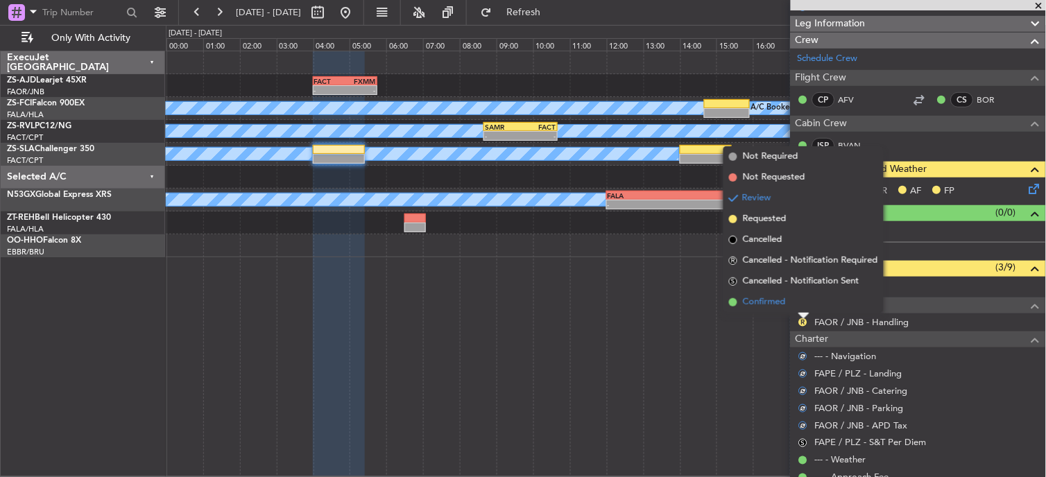 The image size is (1046, 477). What do you see at coordinates (821, 123) in the screenshot?
I see `span: Cabin Crew` at bounding box center [821, 123].